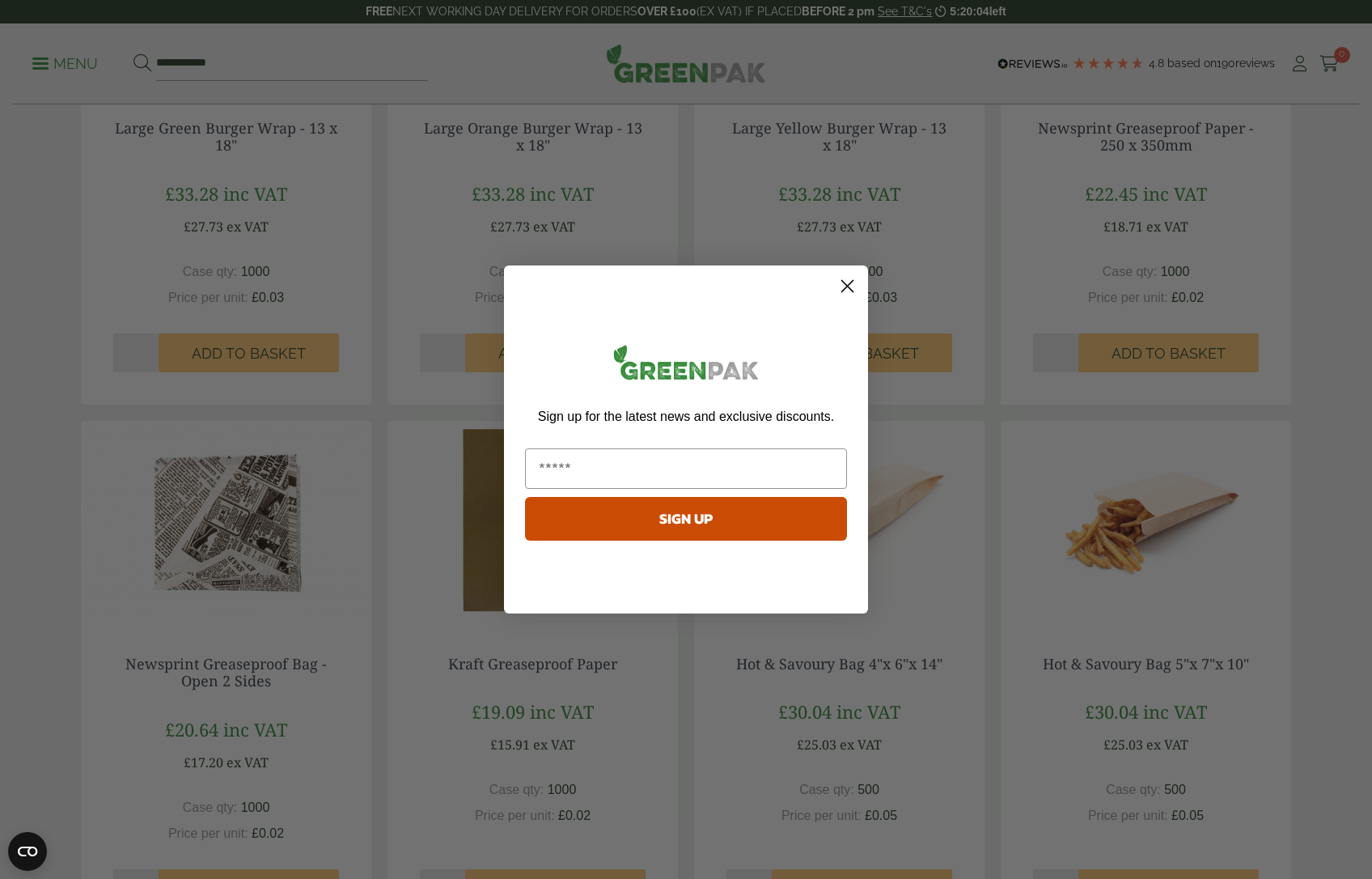  Describe the element at coordinates (686, 468) in the screenshot. I see `input: Email` at that location.